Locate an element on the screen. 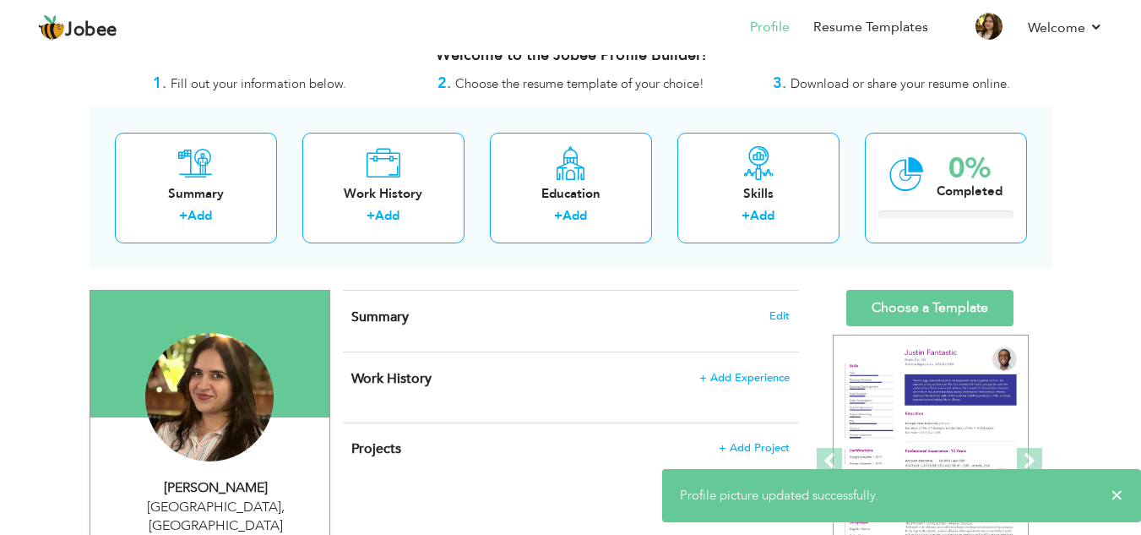  h3: Welcome to the Jobee Profile Builder! is located at coordinates (571, 56).